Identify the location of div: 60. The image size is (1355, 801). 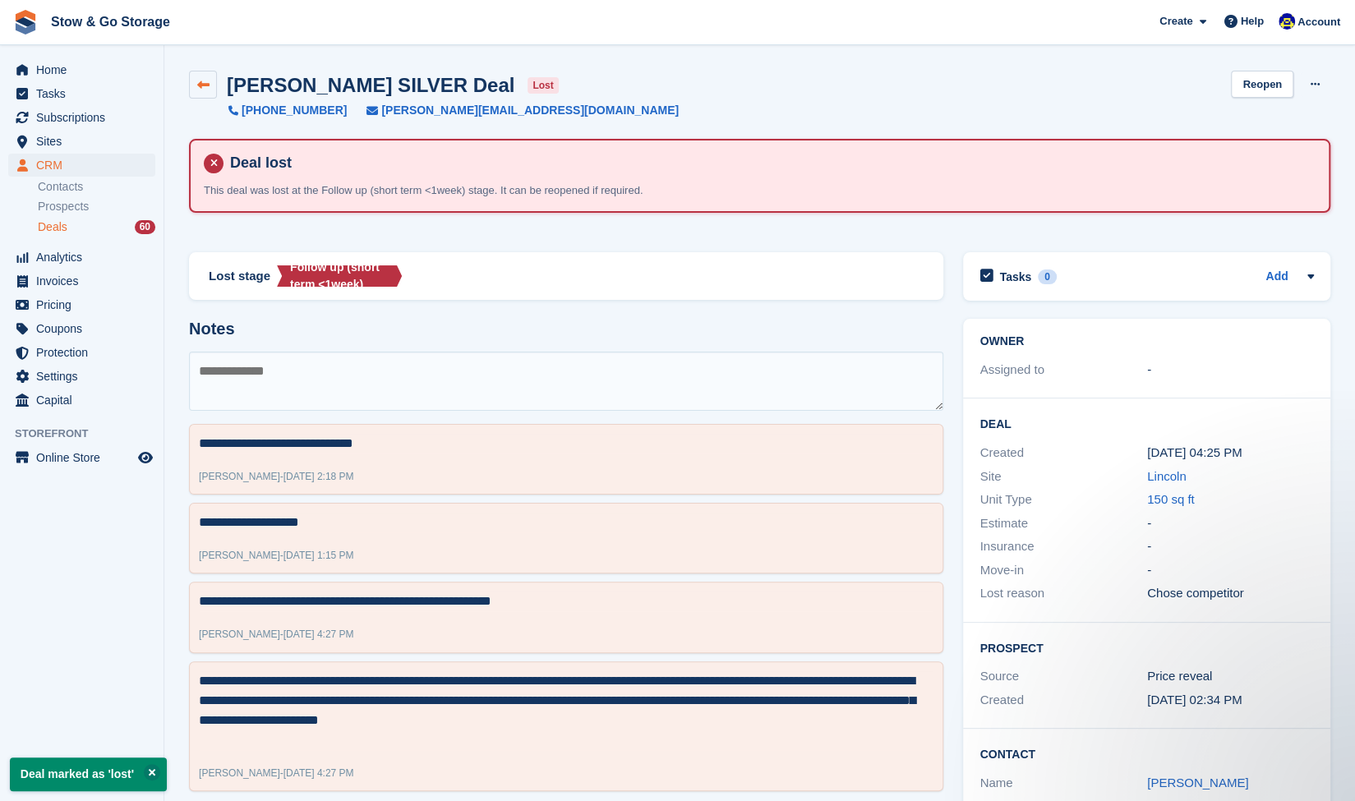
(145, 227).